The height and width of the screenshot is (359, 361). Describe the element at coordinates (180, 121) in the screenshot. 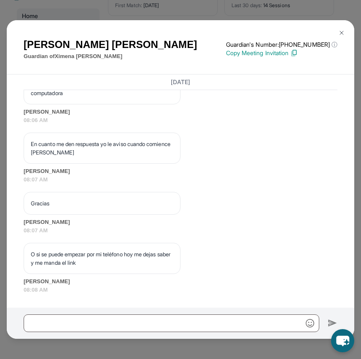

I see `span: 08:06 AM` at that location.